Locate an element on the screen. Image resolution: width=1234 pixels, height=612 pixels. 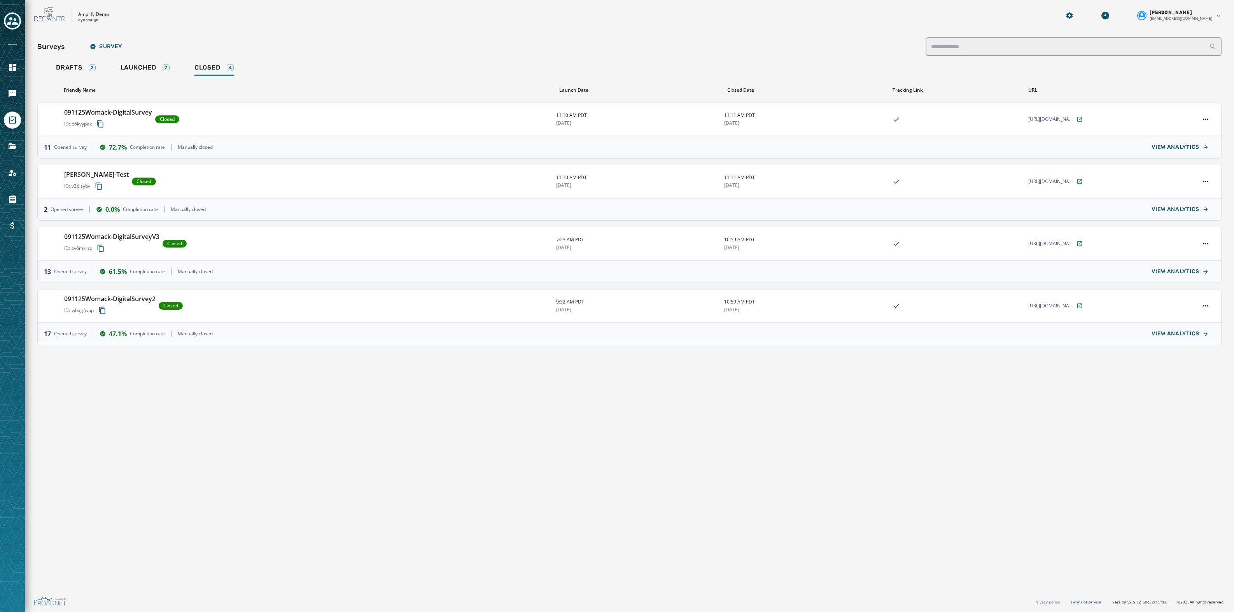
div: Tracking Link is located at coordinates (957, 90).